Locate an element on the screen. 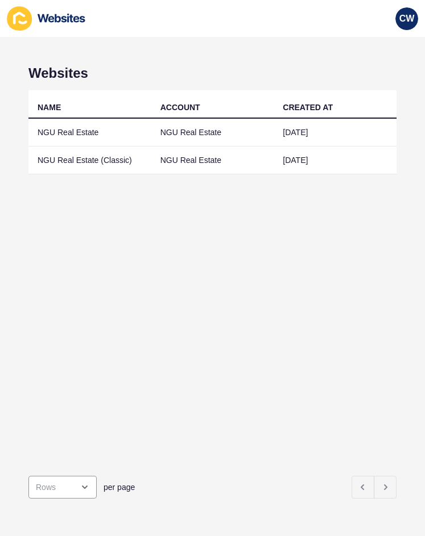  div: ACCOUNT is located at coordinates (180, 107).